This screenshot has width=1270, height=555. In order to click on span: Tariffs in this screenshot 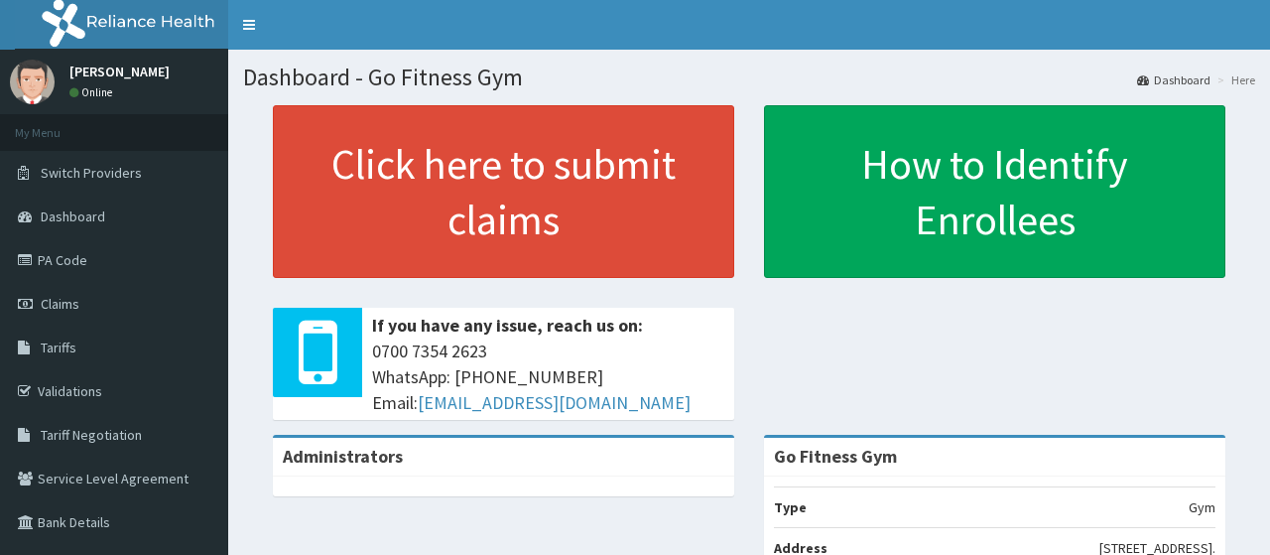, I will do `click(59, 347)`.